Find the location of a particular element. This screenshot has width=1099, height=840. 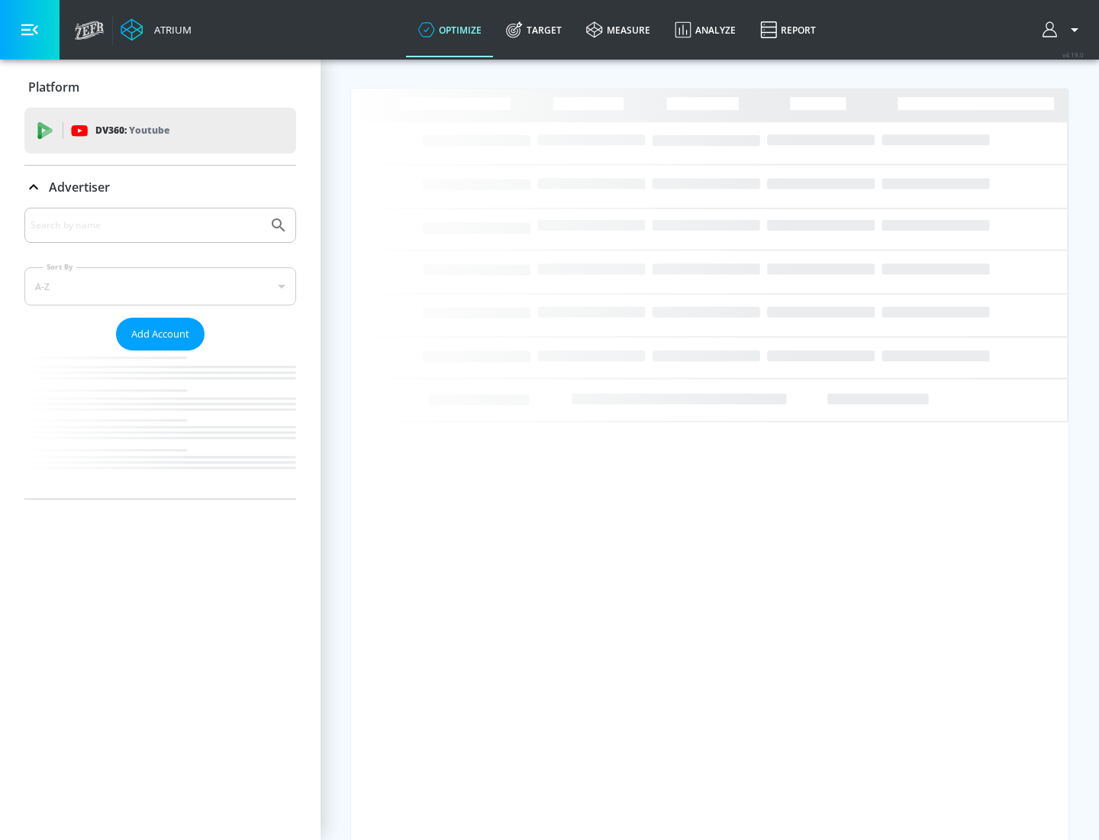

span: v 4.19.0 is located at coordinates (1074, 54).